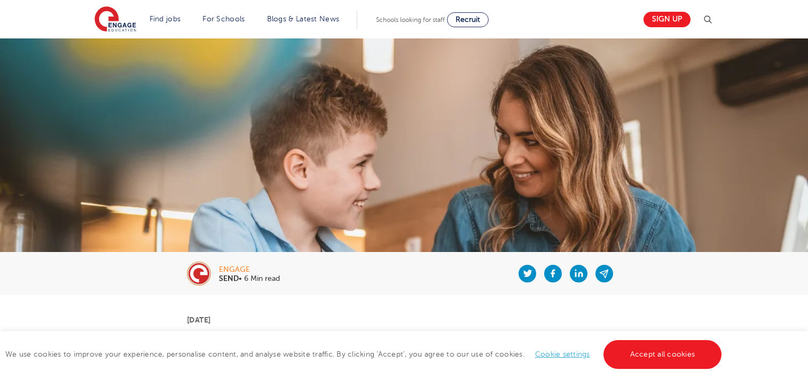 The image size is (808, 378). What do you see at coordinates (249, 270) in the screenshot?
I see `div: engage` at bounding box center [249, 270].